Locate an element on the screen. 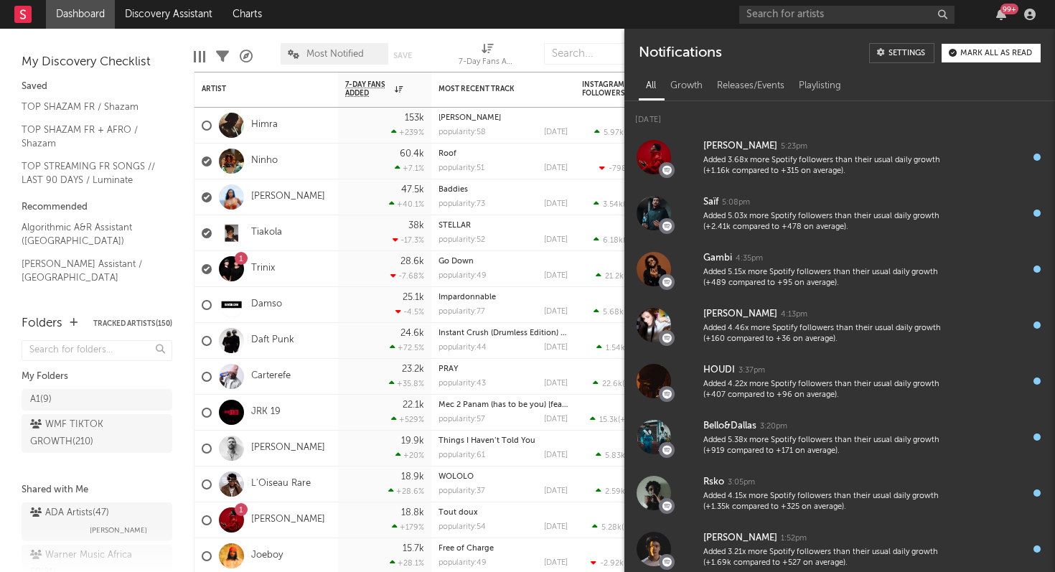  input: Search for artists is located at coordinates (847, 14).